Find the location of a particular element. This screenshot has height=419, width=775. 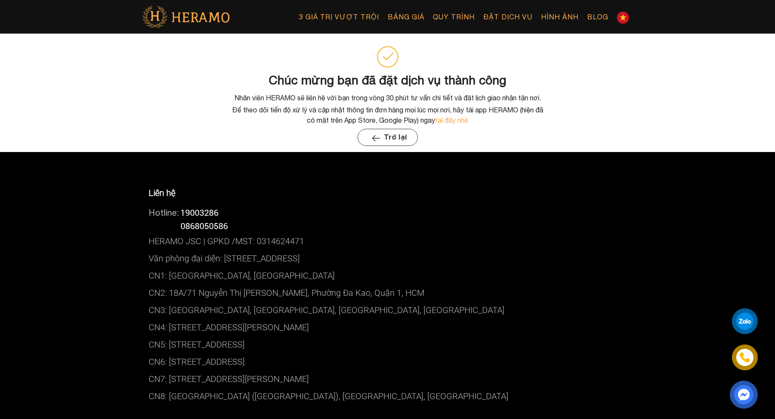

a: Đặt dịch vụ is located at coordinates (508, 17).